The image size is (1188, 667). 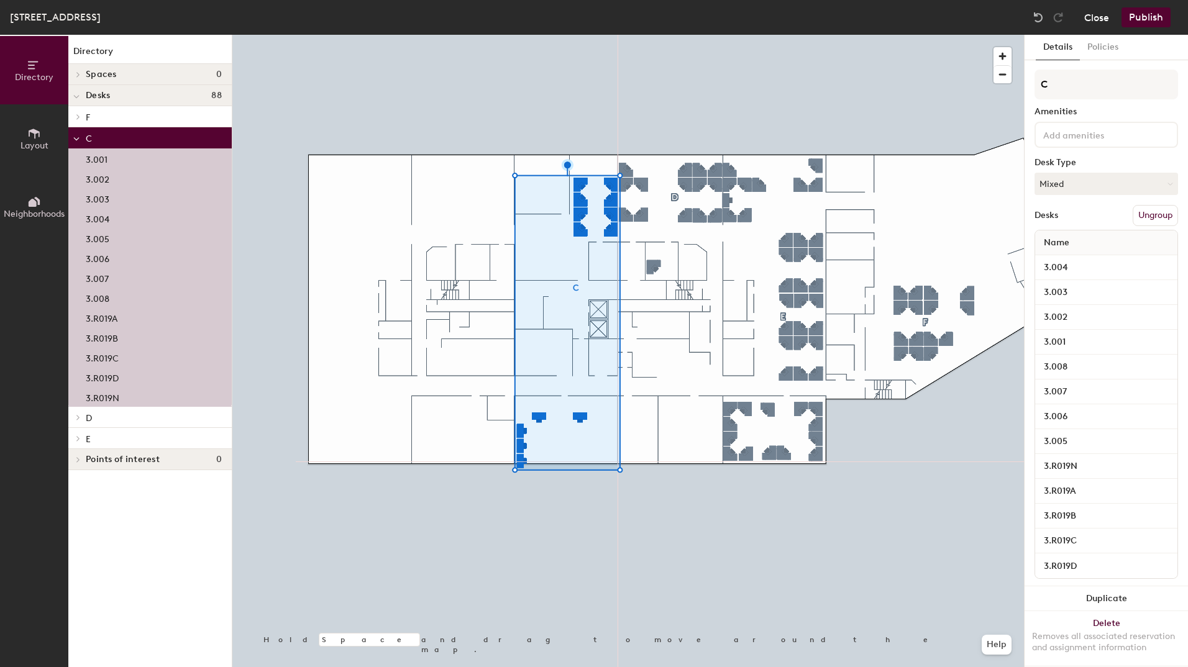 I want to click on span: Neighborhoods, so click(x=34, y=214).